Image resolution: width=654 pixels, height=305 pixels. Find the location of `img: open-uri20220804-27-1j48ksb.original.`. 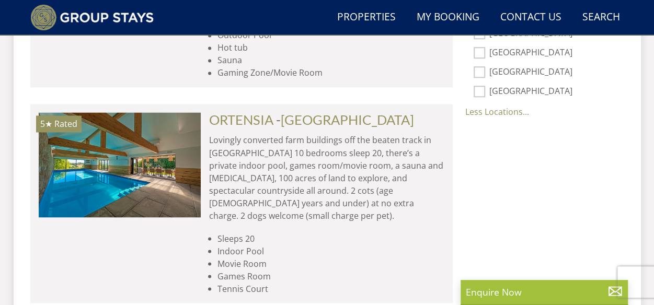

img: open-uri20220804-27-1j48ksb.original. is located at coordinates (120, 165).